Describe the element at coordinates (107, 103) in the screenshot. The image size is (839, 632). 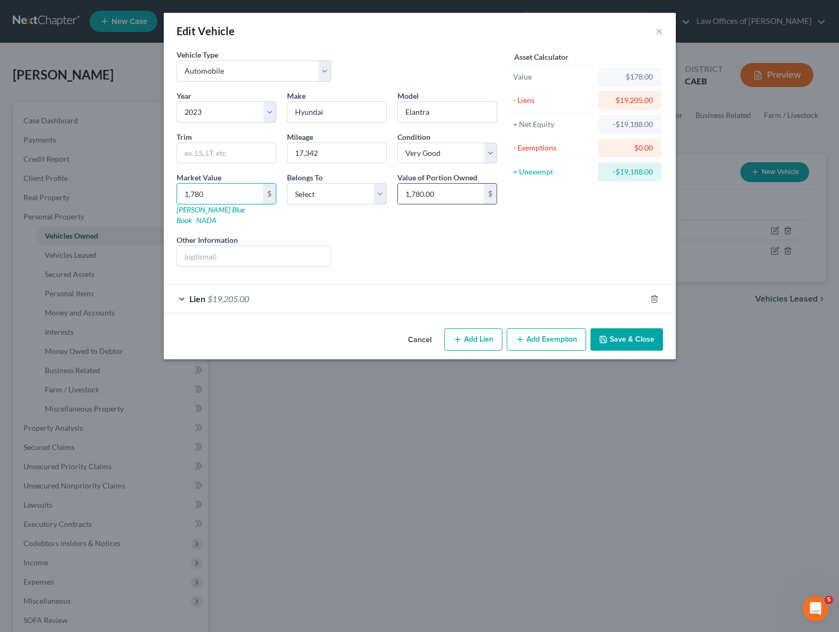
I see `p: How can we help?` at that location.